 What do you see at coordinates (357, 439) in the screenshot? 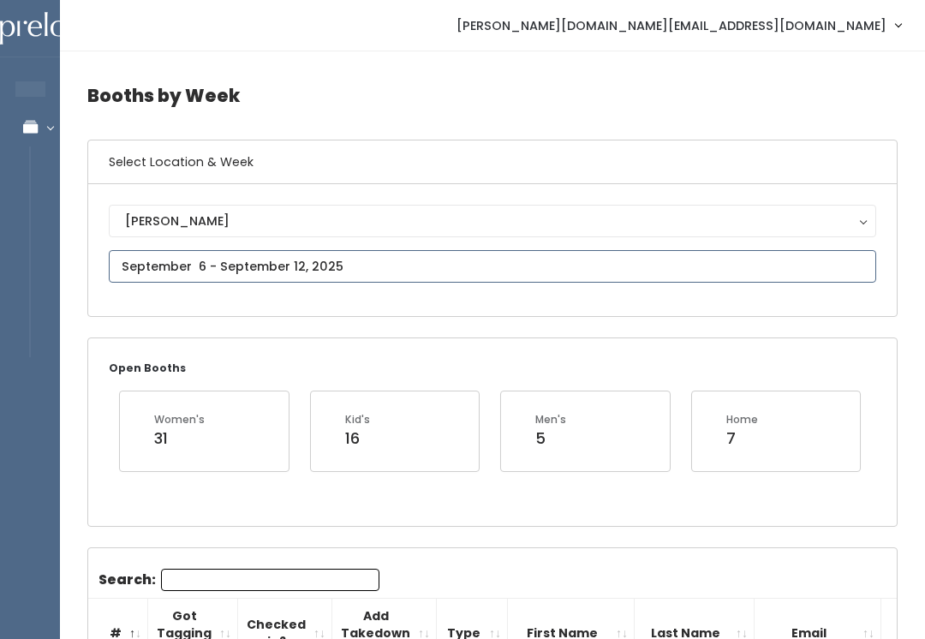
I see `div: 16` at bounding box center [357, 439].